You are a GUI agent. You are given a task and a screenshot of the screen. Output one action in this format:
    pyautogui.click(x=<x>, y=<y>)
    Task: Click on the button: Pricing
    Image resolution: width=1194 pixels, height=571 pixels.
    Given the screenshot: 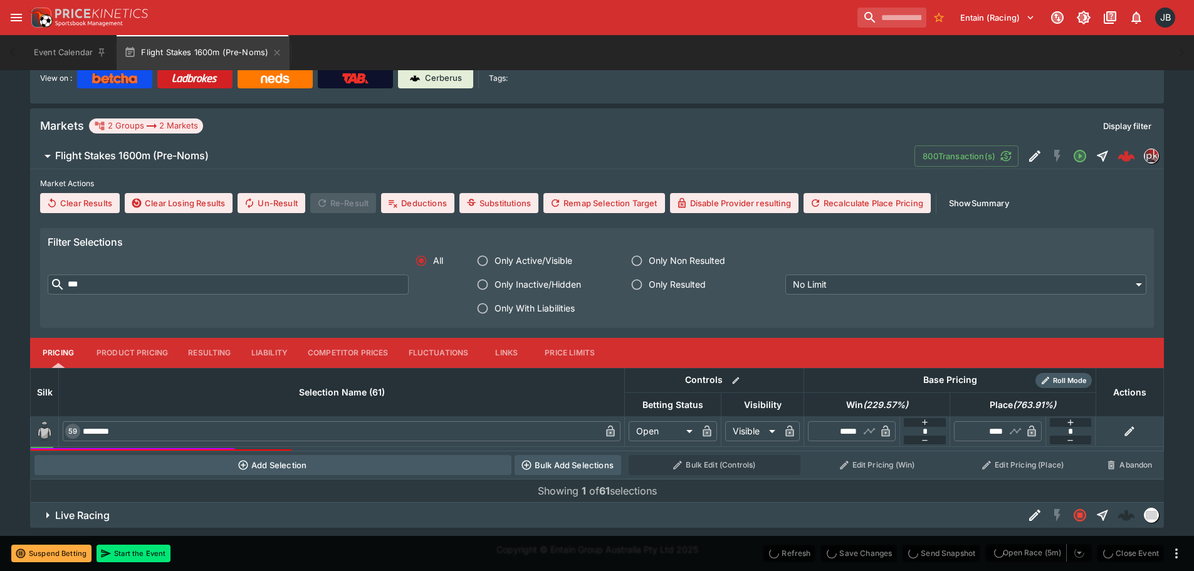 What is the action you would take?
    pyautogui.click(x=58, y=353)
    